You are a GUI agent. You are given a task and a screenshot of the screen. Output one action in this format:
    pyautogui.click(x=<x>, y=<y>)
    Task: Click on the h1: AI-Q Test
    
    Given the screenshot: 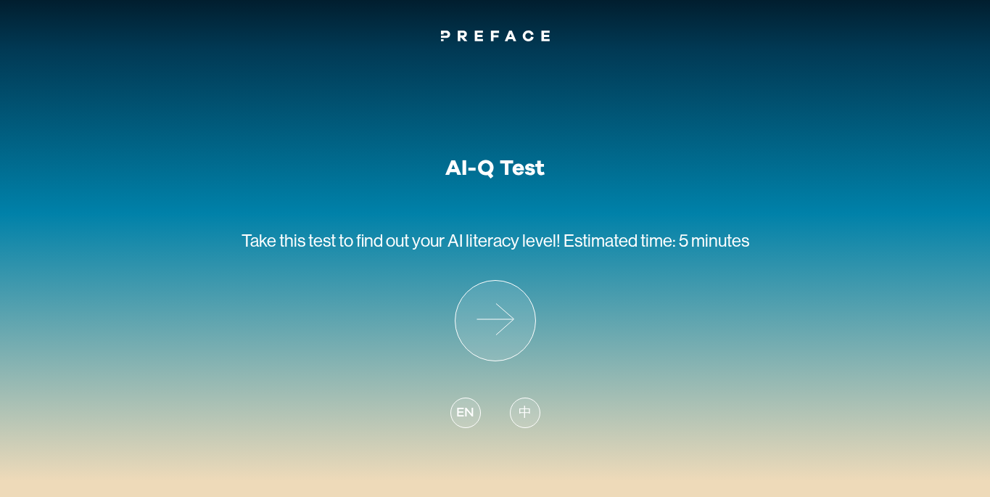 What is the action you would take?
    pyautogui.click(x=495, y=168)
    